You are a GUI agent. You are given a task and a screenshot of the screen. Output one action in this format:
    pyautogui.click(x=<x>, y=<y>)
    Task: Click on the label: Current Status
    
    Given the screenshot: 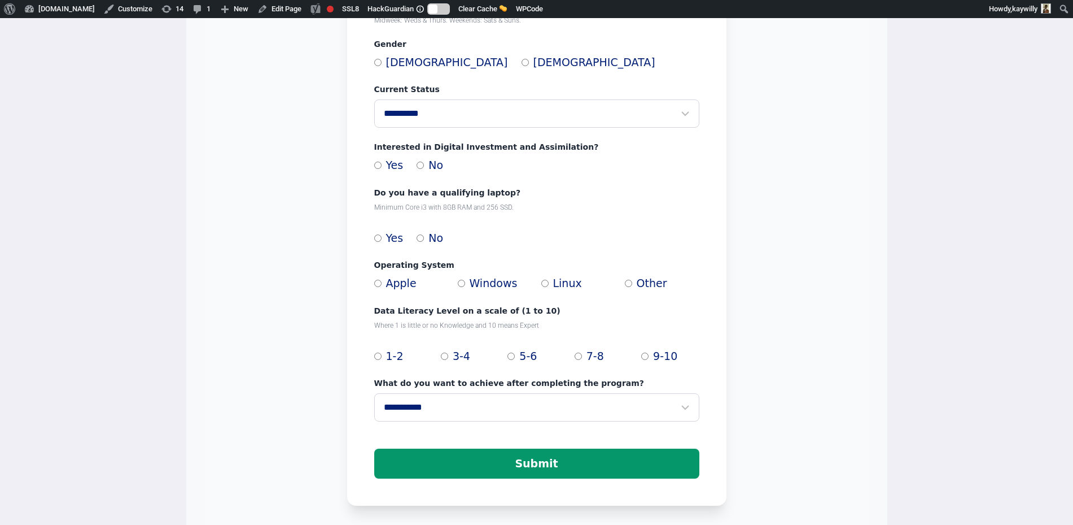 What is the action you would take?
    pyautogui.click(x=537, y=89)
    